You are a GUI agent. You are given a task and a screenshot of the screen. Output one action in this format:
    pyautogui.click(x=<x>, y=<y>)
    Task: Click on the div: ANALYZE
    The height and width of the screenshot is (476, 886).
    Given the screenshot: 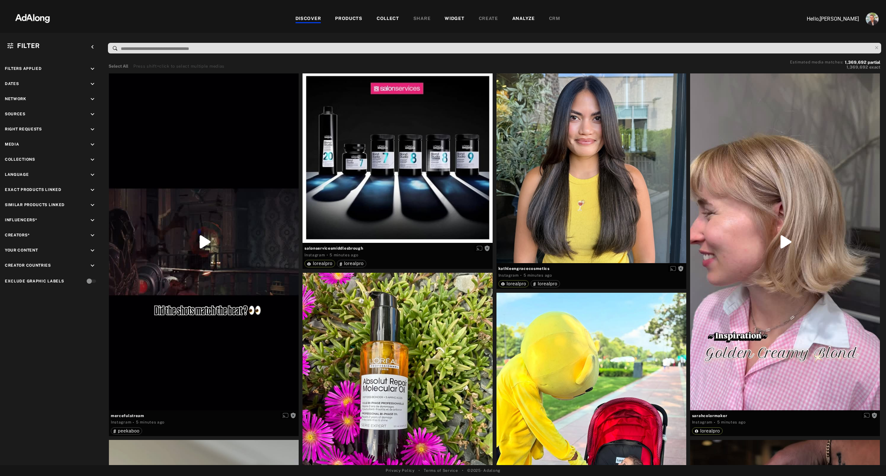 What is the action you would take?
    pyautogui.click(x=524, y=19)
    